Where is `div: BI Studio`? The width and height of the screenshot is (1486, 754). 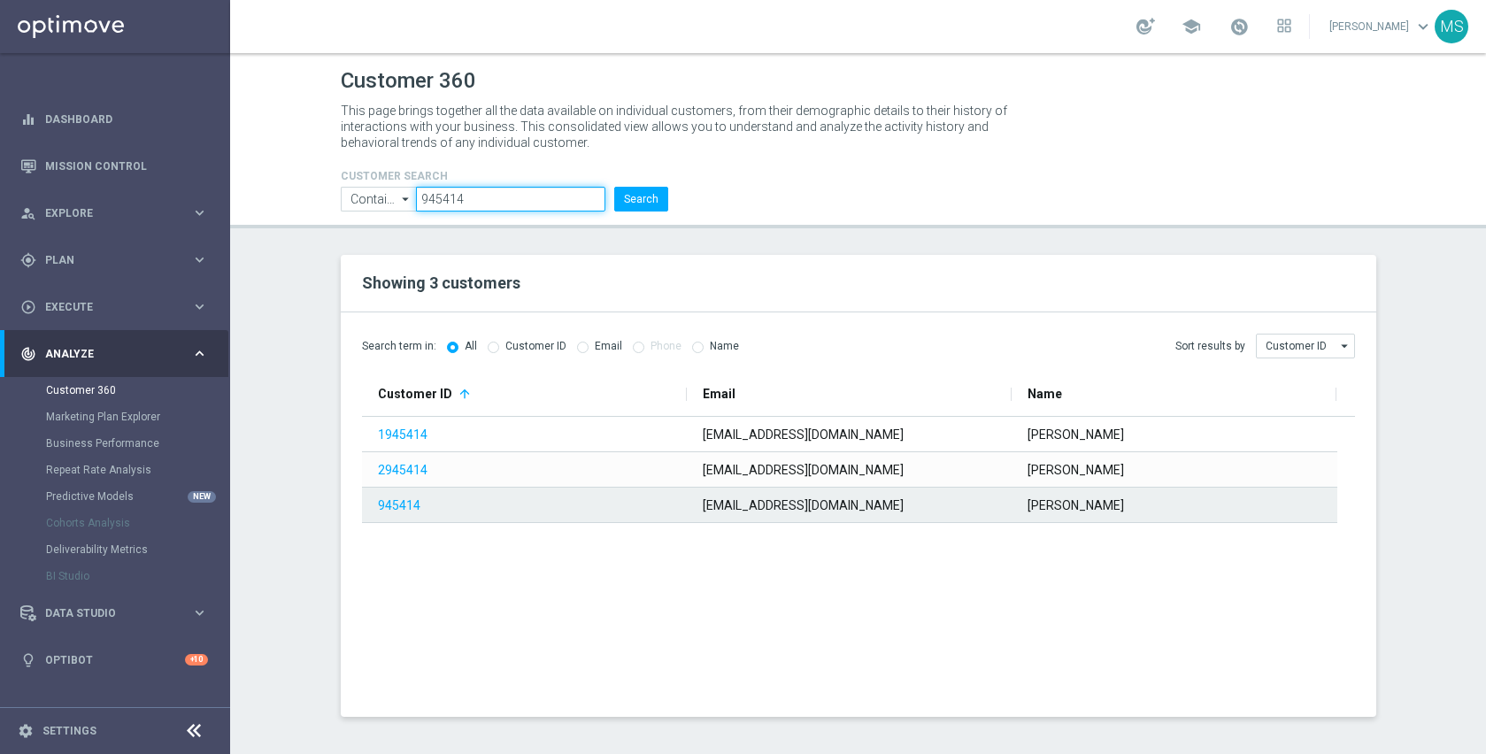 div: BI Studio is located at coordinates (137, 576).